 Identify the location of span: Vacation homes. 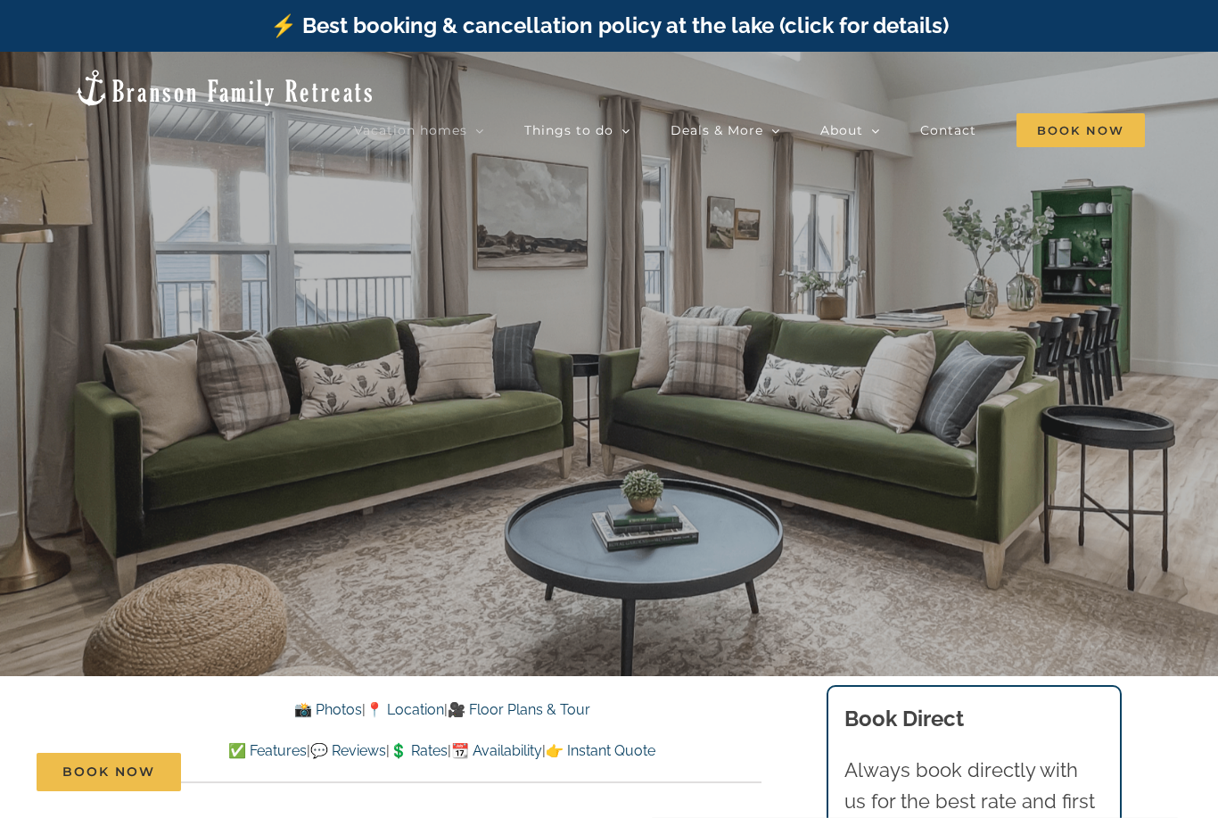
(410, 130).